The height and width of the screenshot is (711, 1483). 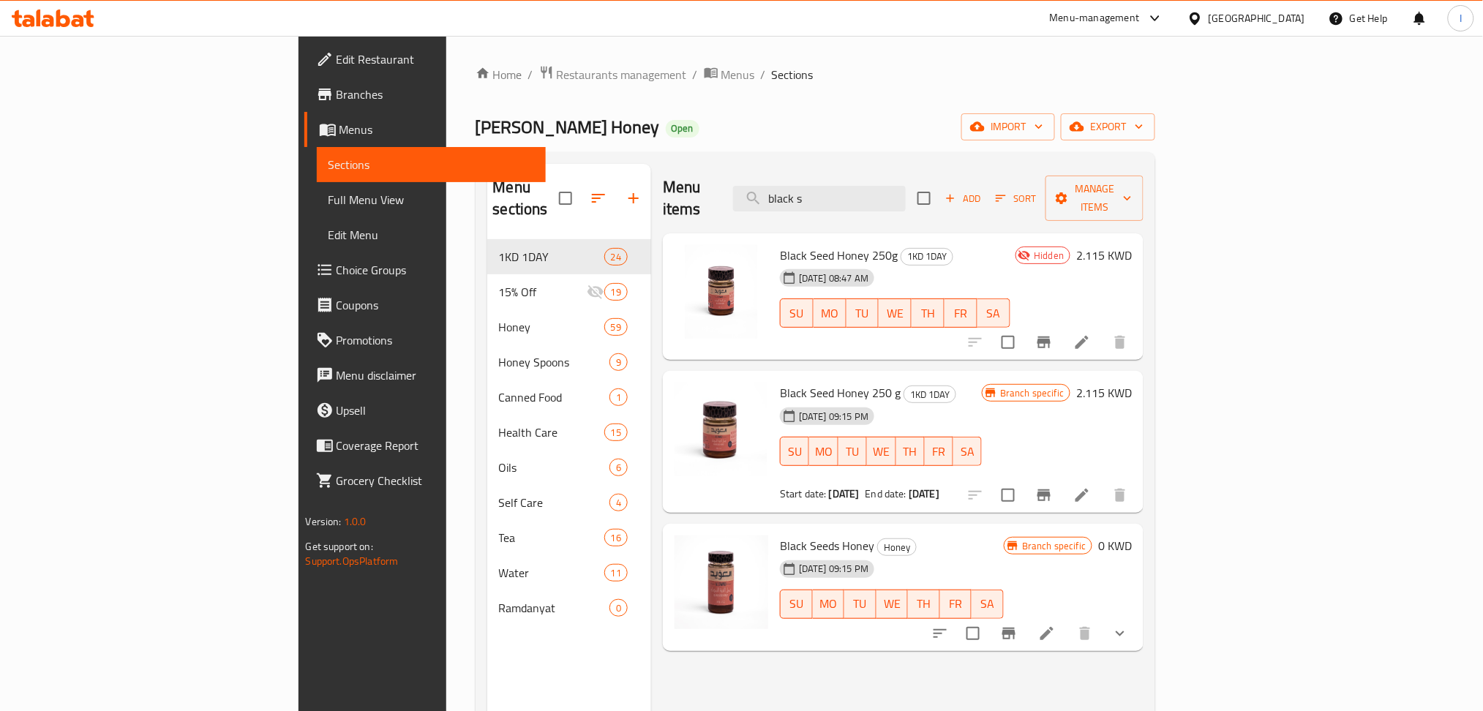 What do you see at coordinates (940, 634) in the screenshot?
I see `button: sort-choices` at bounding box center [940, 634].